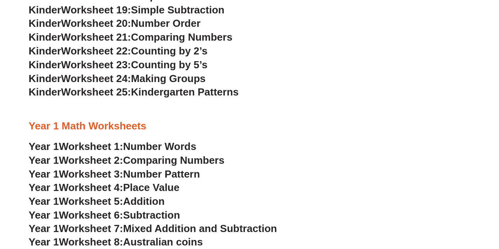 The image size is (499, 249). Describe the element at coordinates (160, 146) in the screenshot. I see `span: Number Words` at that location.